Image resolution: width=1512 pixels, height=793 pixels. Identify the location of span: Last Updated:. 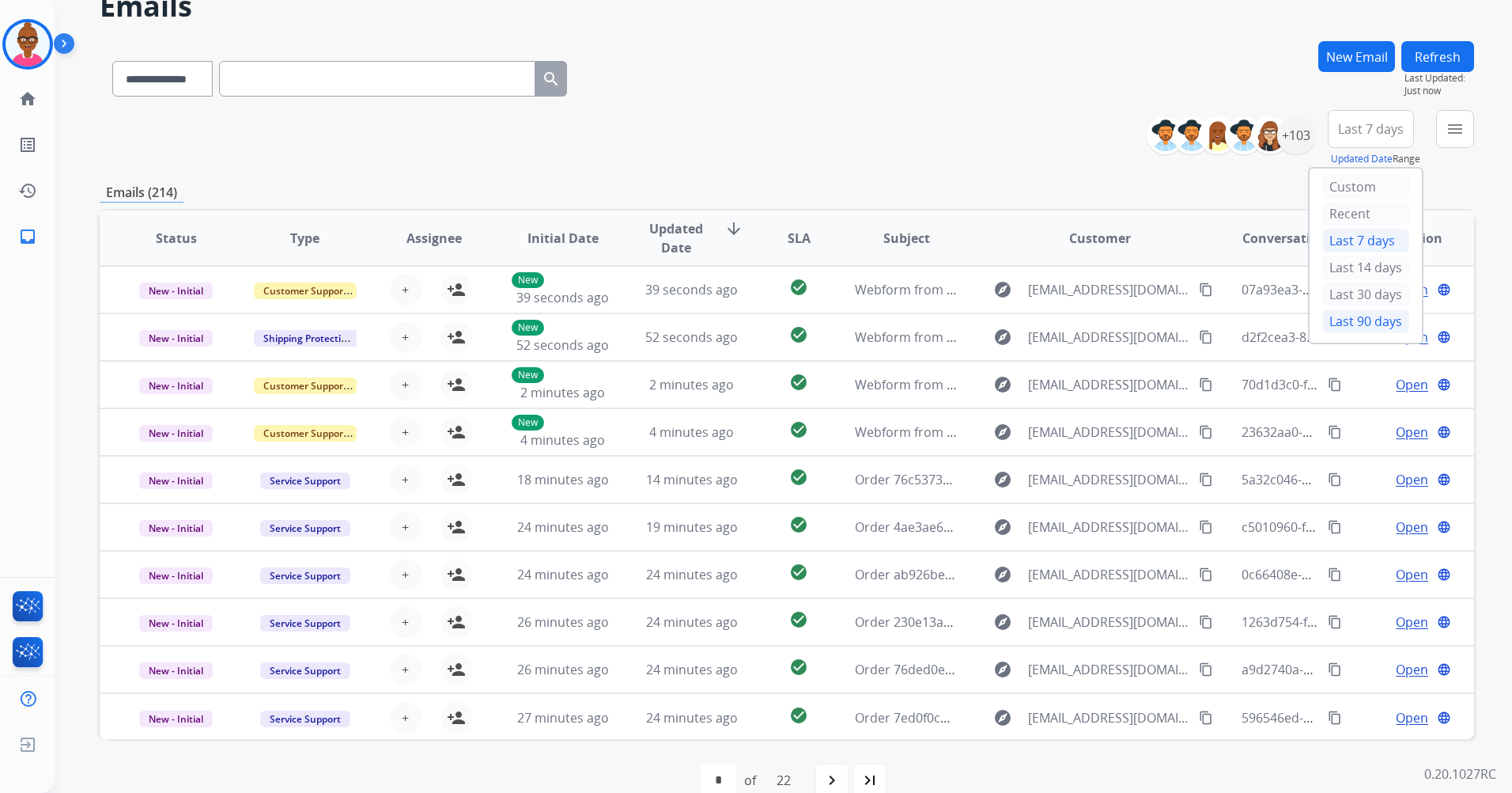
(1440, 78).